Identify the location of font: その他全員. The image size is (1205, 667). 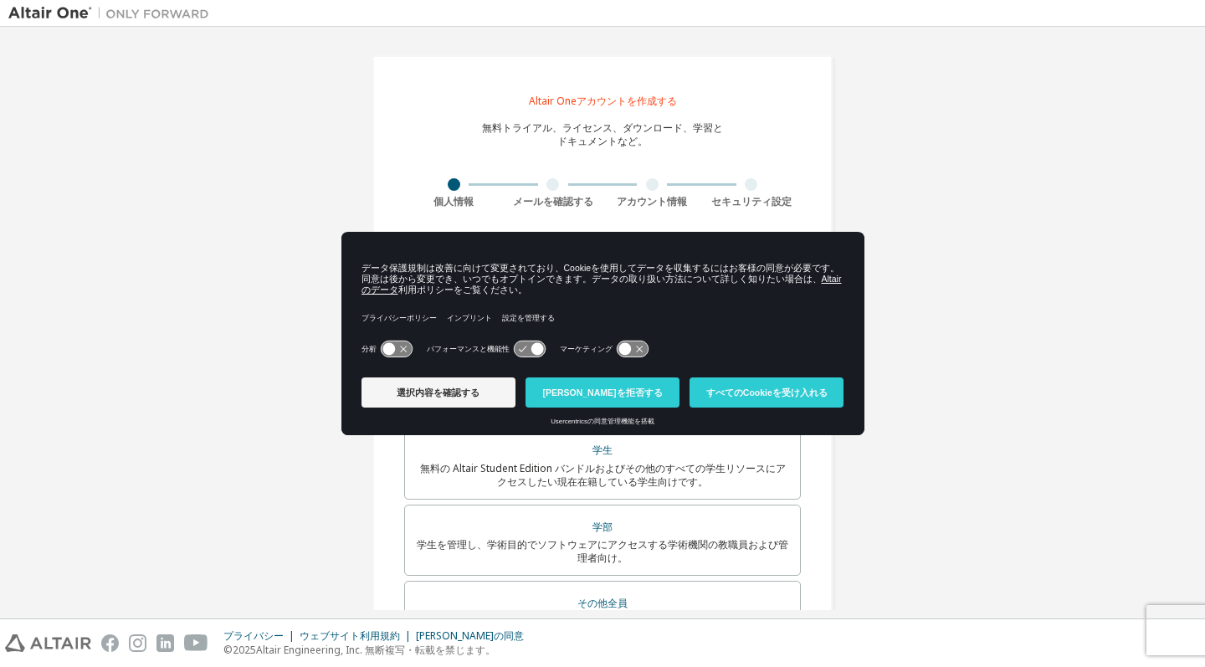
(602, 602).